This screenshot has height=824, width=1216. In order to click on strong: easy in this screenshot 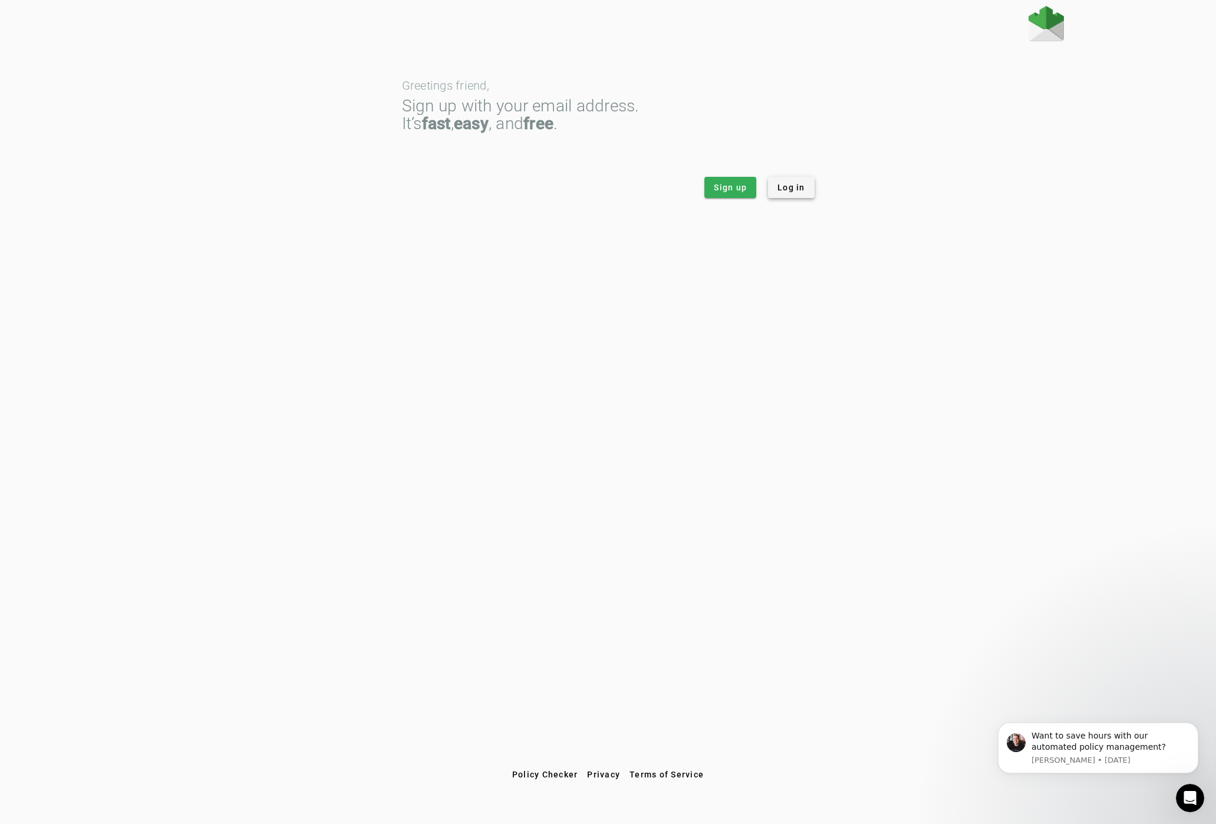, I will do `click(471, 123)`.